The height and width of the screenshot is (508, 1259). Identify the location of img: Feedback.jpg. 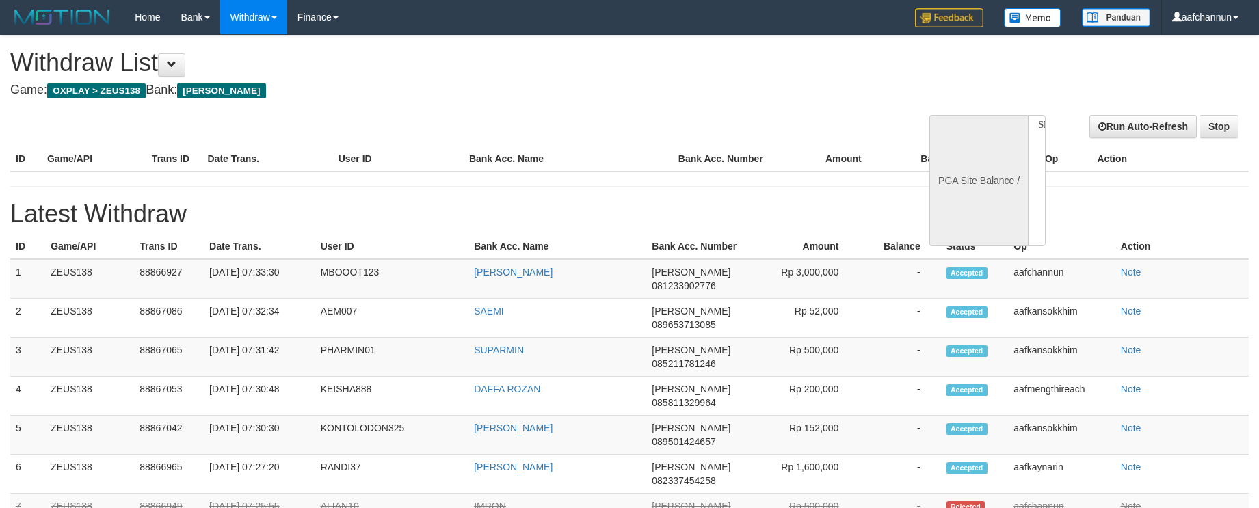
(949, 18).